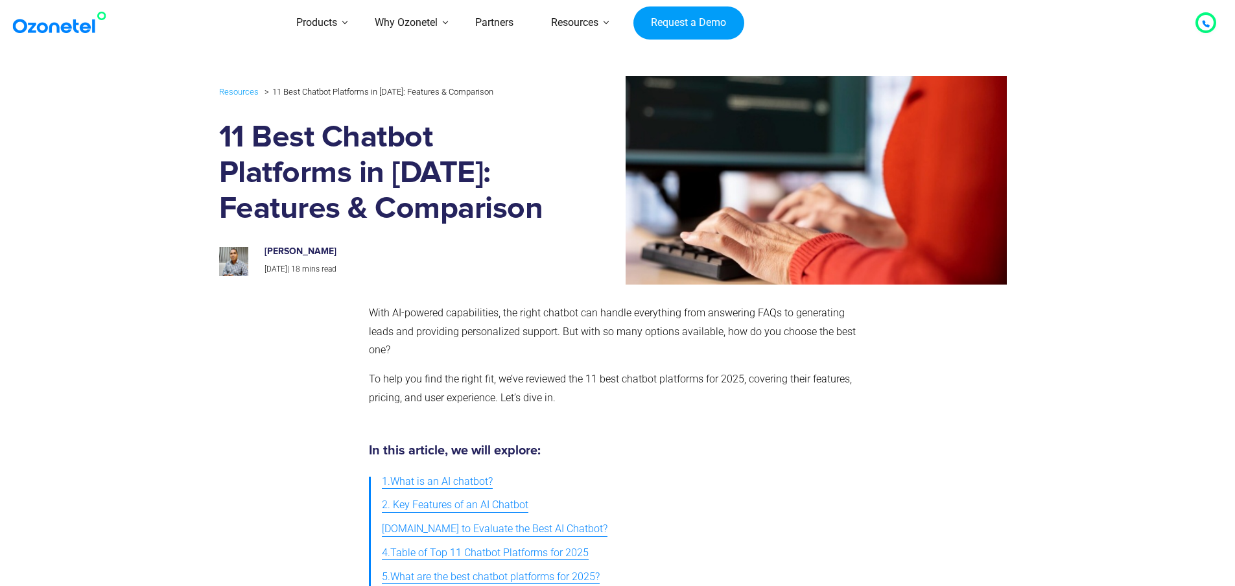  What do you see at coordinates (615, 389) in the screenshot?
I see `p: To help you find the right fit, we’ve reviewed the 11 best chatbot platforms for 2025, covering t...` at bounding box center [615, 389].